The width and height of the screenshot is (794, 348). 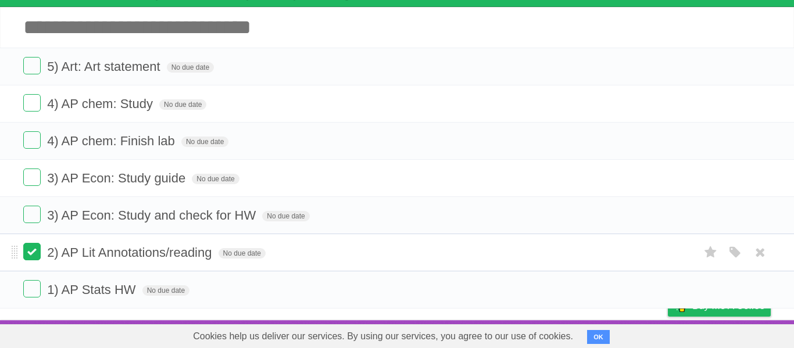 What do you see at coordinates (131, 252) in the screenshot?
I see `span: 2) AP Lit Annotations/reading` at bounding box center [131, 252].